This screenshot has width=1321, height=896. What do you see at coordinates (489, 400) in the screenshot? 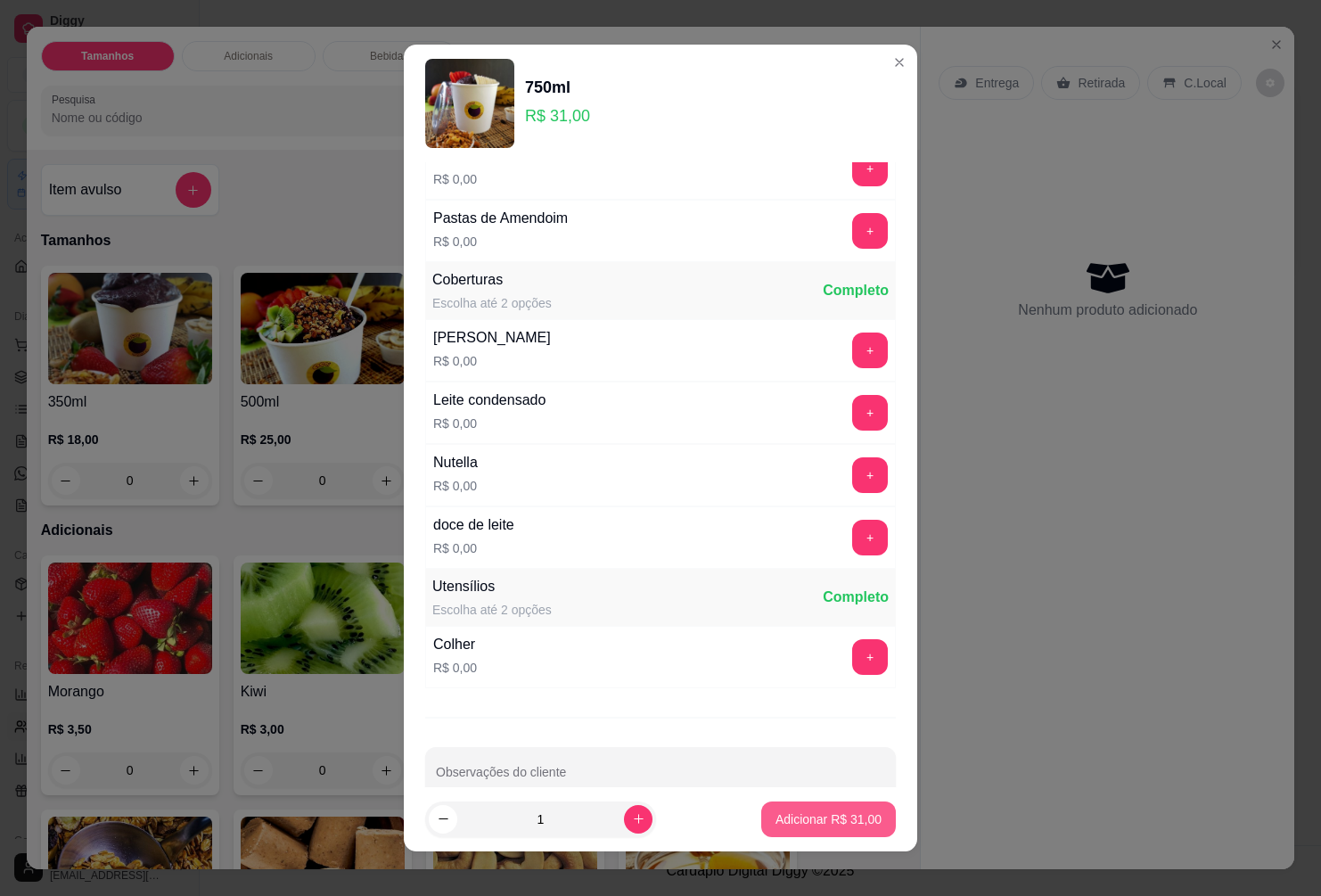
I see `div: Leite condensado` at bounding box center [489, 400].